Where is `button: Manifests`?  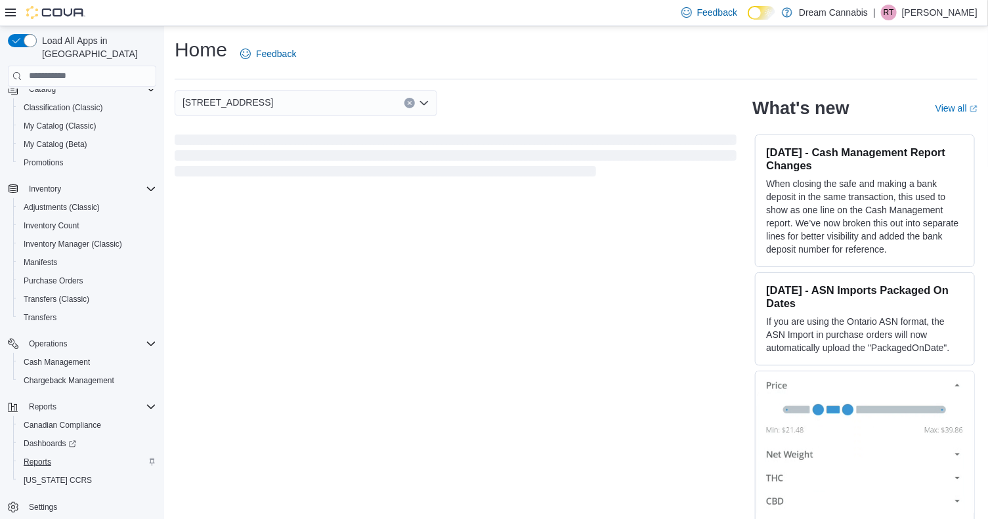
button: Manifests is located at coordinates (87, 263).